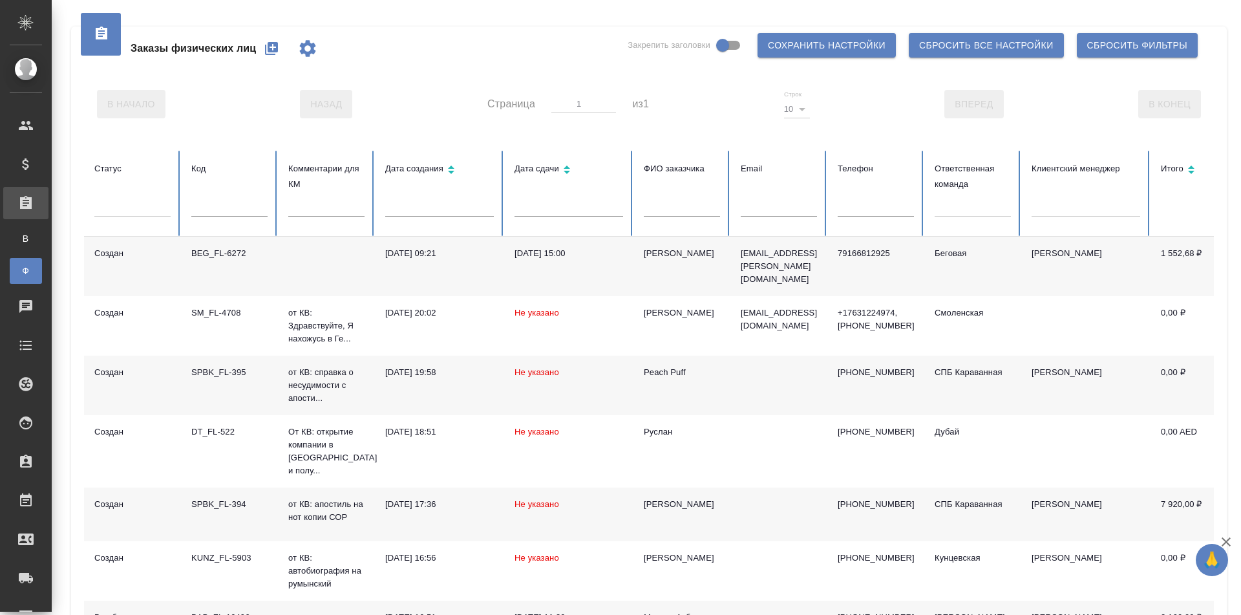 This screenshot has width=1241, height=615. What do you see at coordinates (133, 169) in the screenshot?
I see `div: Статус` at bounding box center [133, 169].